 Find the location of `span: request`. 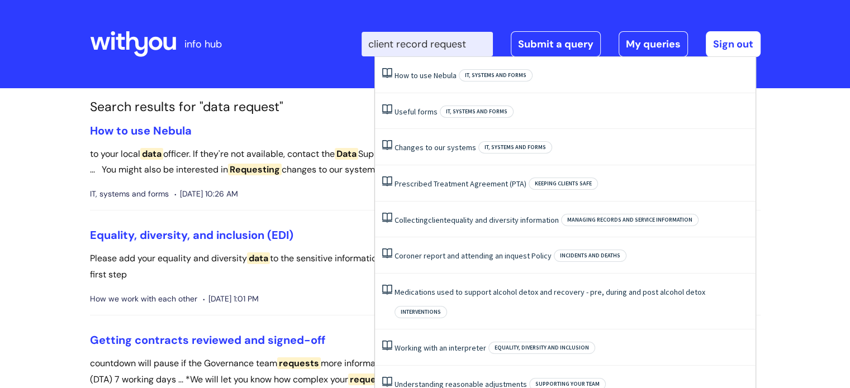

span: request is located at coordinates (367, 379).